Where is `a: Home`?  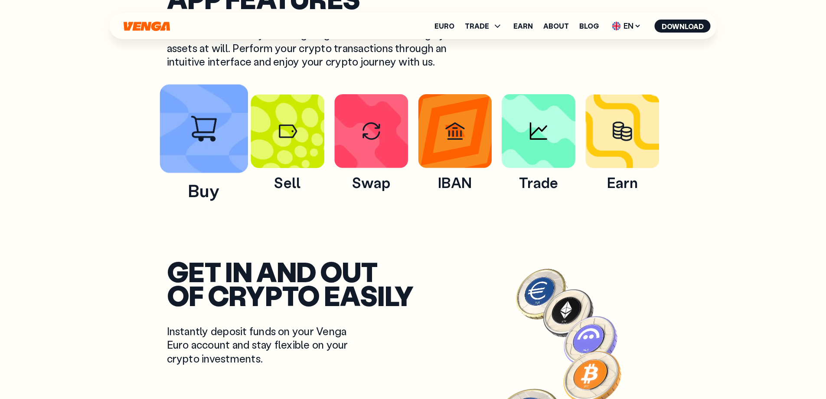 a: Home is located at coordinates (147, 26).